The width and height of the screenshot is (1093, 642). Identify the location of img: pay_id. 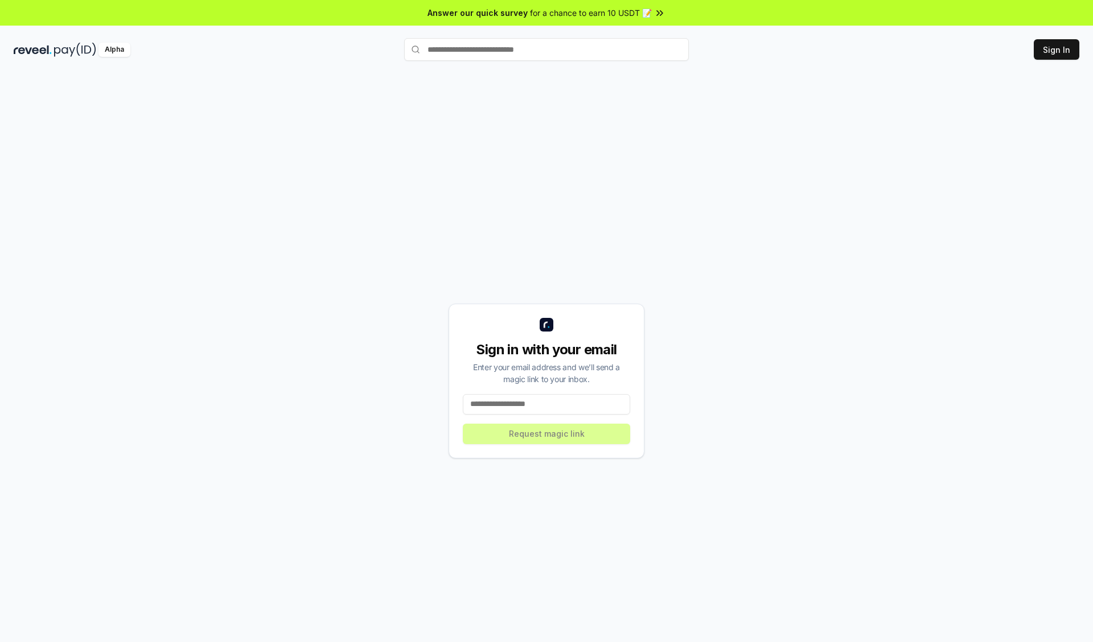
(75, 50).